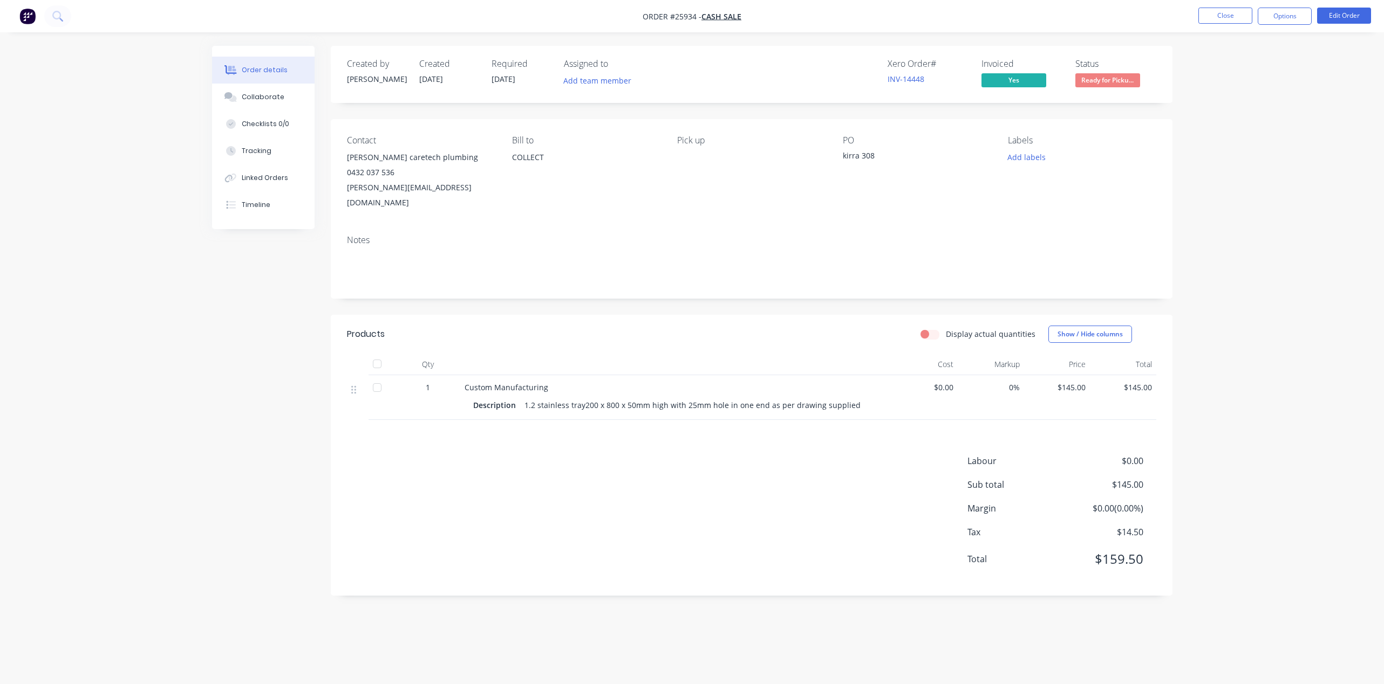  Describe the element at coordinates (1122, 365) in the screenshot. I see `div: Total` at that location.